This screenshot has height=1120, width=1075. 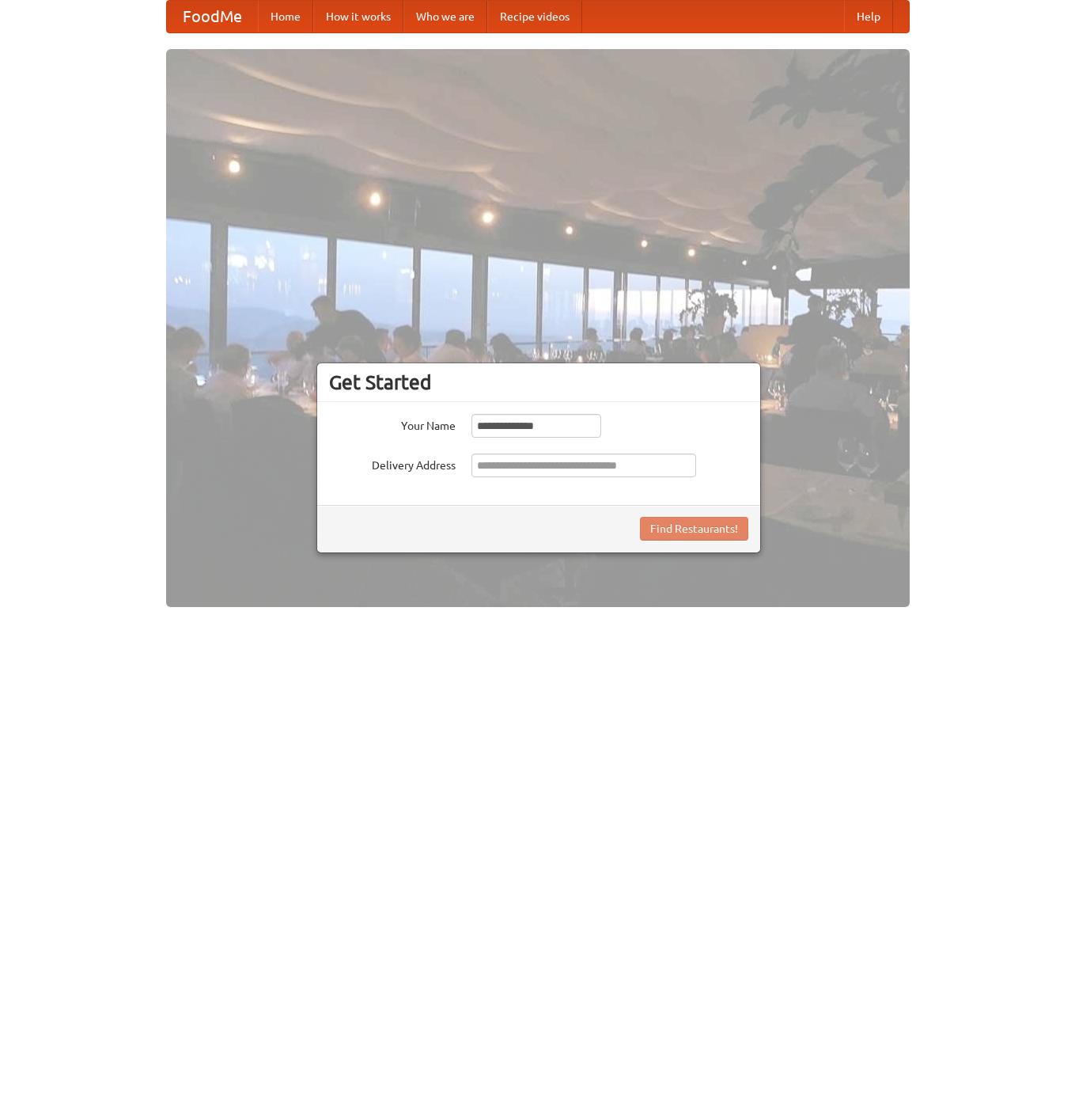 I want to click on label: Your Name, so click(x=392, y=424).